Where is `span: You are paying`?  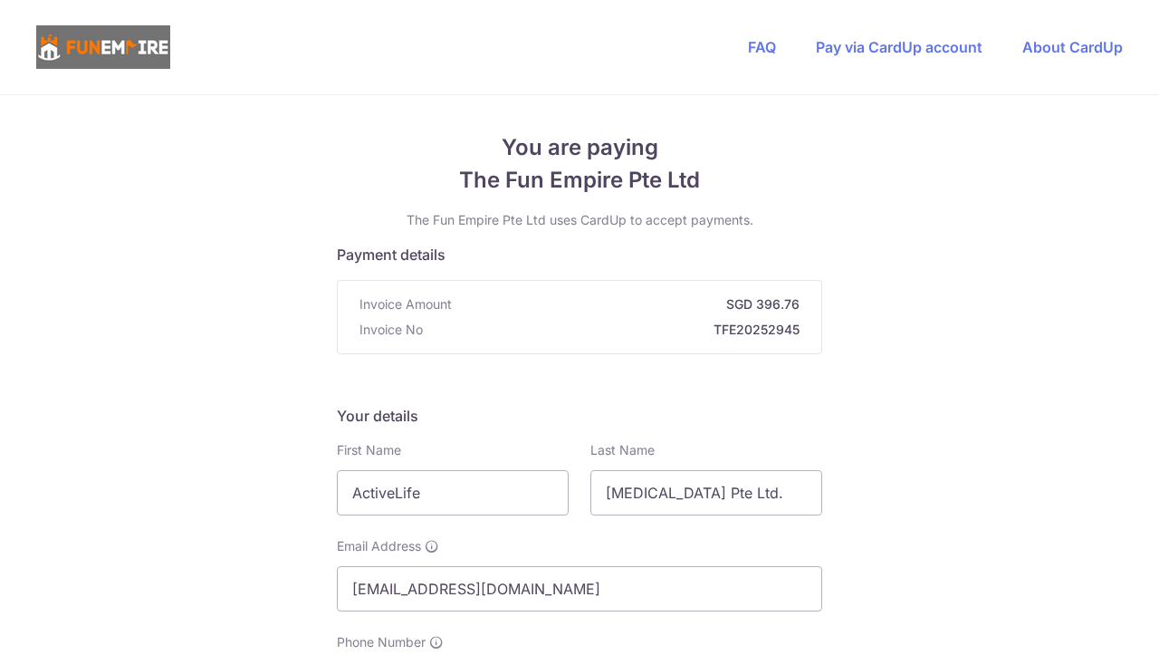 span: You are paying is located at coordinates (580, 148).